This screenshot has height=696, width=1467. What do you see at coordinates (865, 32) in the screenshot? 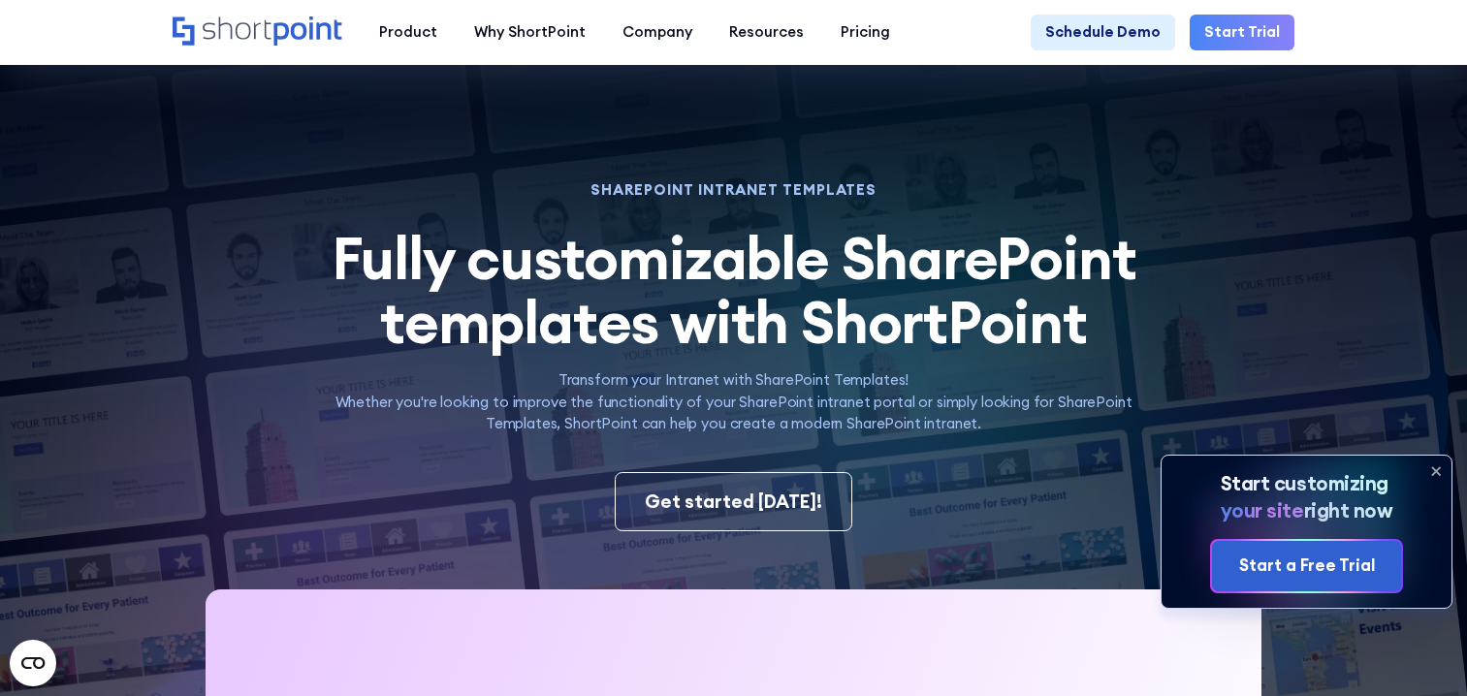
I see `div: Pricing` at bounding box center [865, 32].